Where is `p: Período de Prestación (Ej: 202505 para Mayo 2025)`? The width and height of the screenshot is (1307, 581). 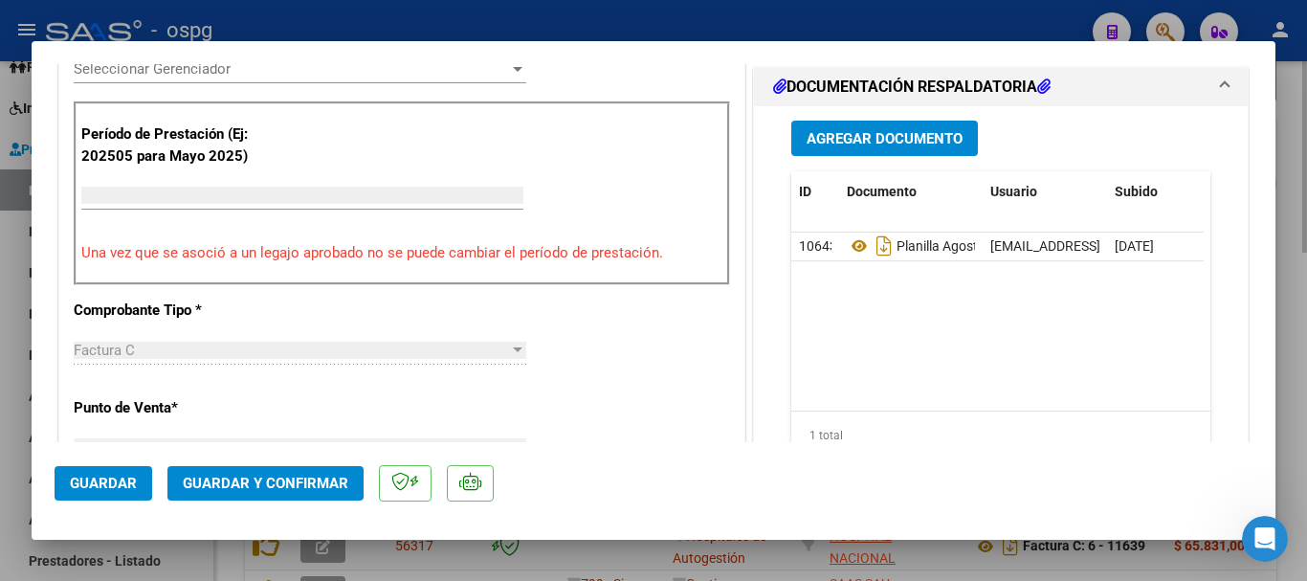
p: Período de Prestación (Ej: 202505 para Mayo 2025) is located at coordinates (177, 144).